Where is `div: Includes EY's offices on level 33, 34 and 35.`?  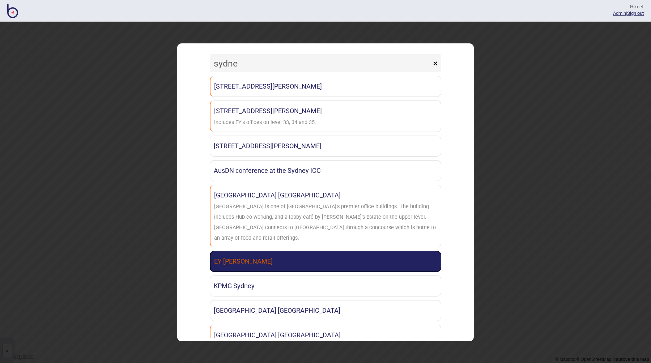
div: Includes EY's offices on level 33, 34 and 35. is located at coordinates (265, 123).